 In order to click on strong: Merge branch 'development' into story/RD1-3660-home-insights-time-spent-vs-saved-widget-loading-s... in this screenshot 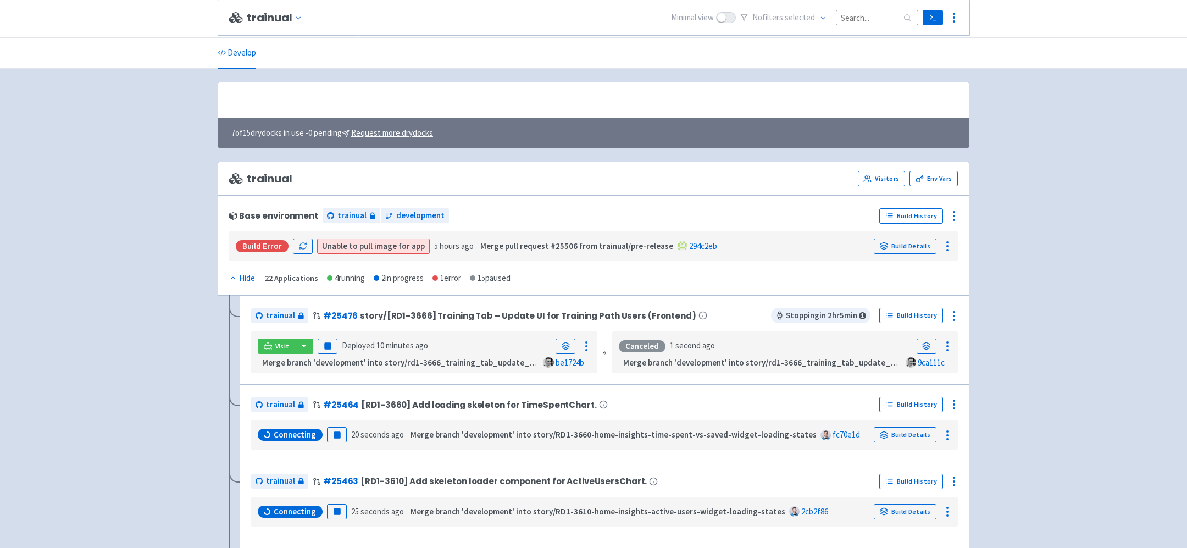, I will do `click(613, 434)`.